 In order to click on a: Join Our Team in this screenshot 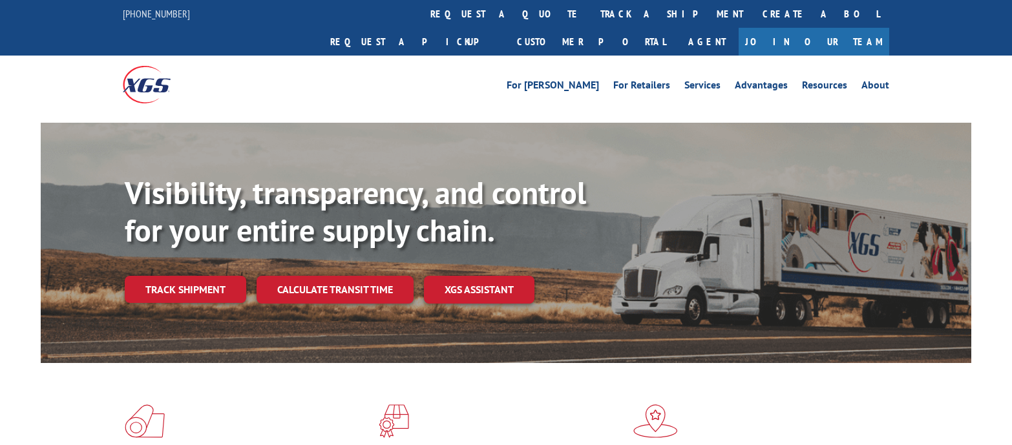, I will do `click(813, 41)`.